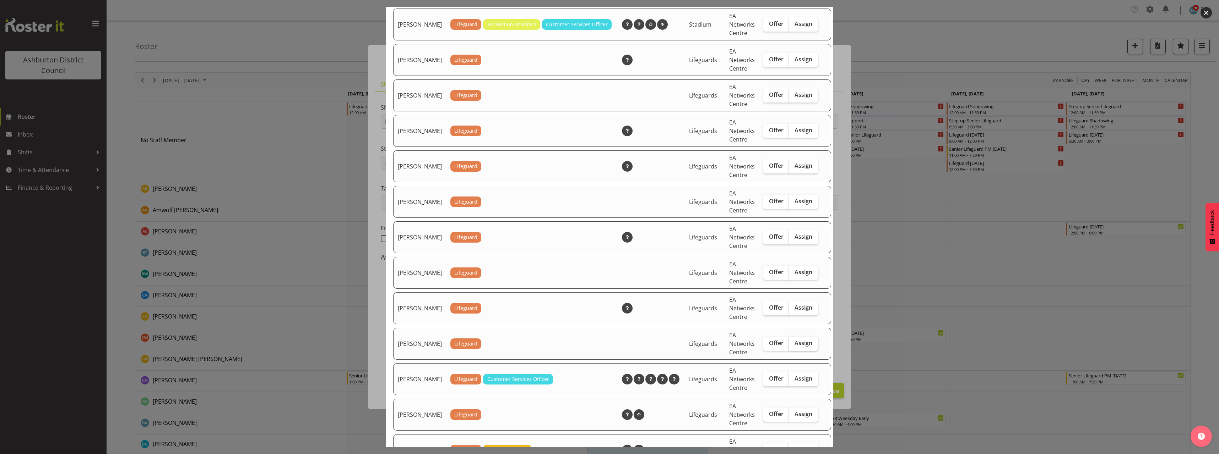  I want to click on span: Recreation Assistant, so click(512, 24).